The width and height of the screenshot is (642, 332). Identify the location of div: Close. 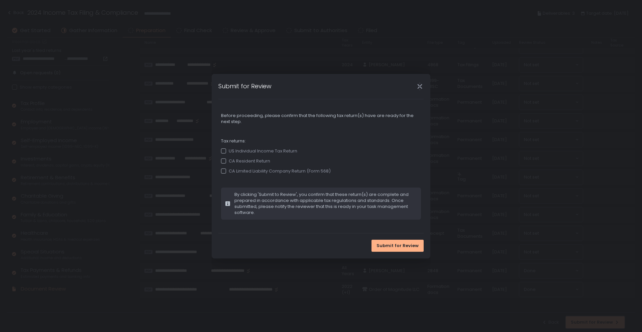
(420, 86).